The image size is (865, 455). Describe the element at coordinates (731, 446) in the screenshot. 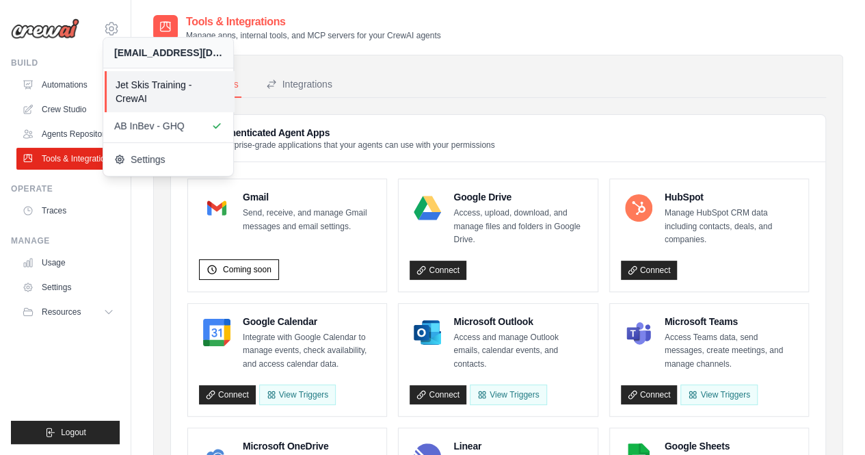

I see `h4: Google Sheets` at that location.